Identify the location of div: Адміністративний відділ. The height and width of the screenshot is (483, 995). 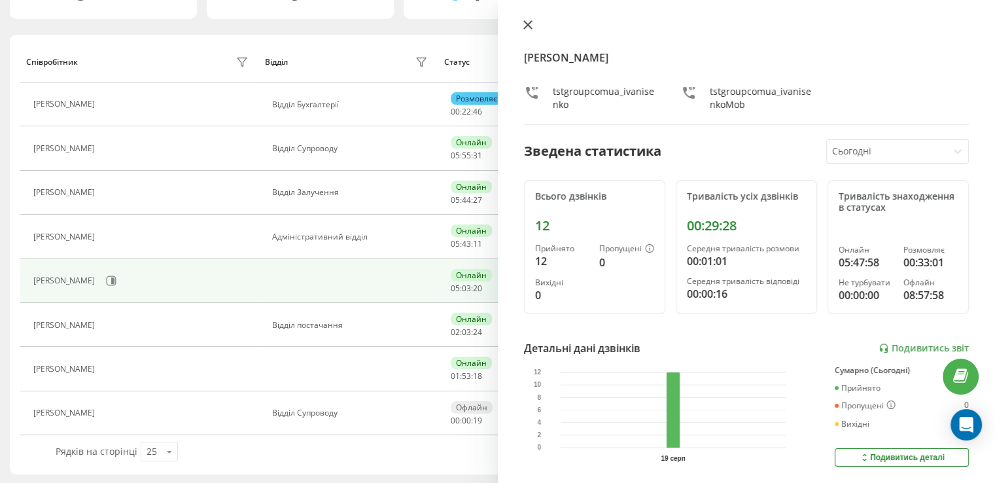
(351, 237).